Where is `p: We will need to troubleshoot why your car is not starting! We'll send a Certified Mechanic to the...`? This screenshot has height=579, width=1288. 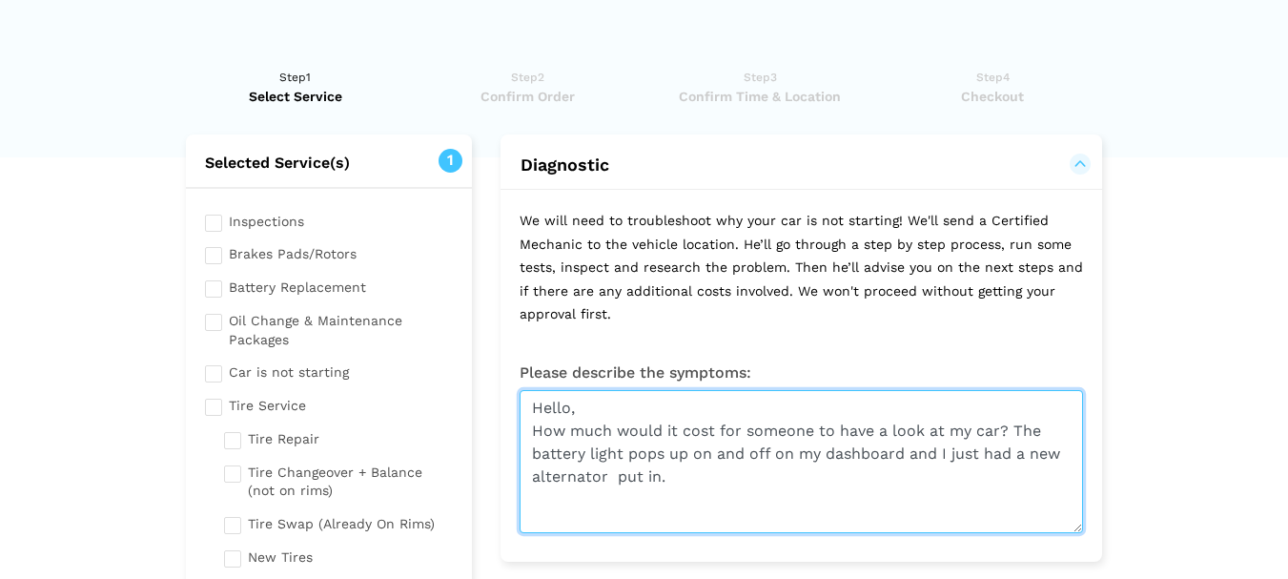 p: We will need to troubleshoot why your car is not starting! We'll send a Certified Mechanic to the... is located at coordinates (801, 267).